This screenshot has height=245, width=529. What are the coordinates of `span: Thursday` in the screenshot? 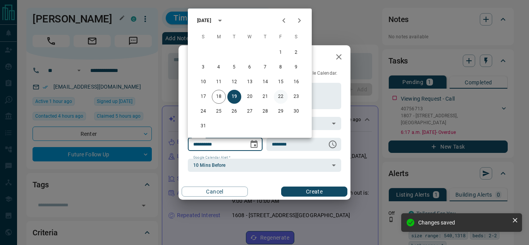 It's located at (265, 37).